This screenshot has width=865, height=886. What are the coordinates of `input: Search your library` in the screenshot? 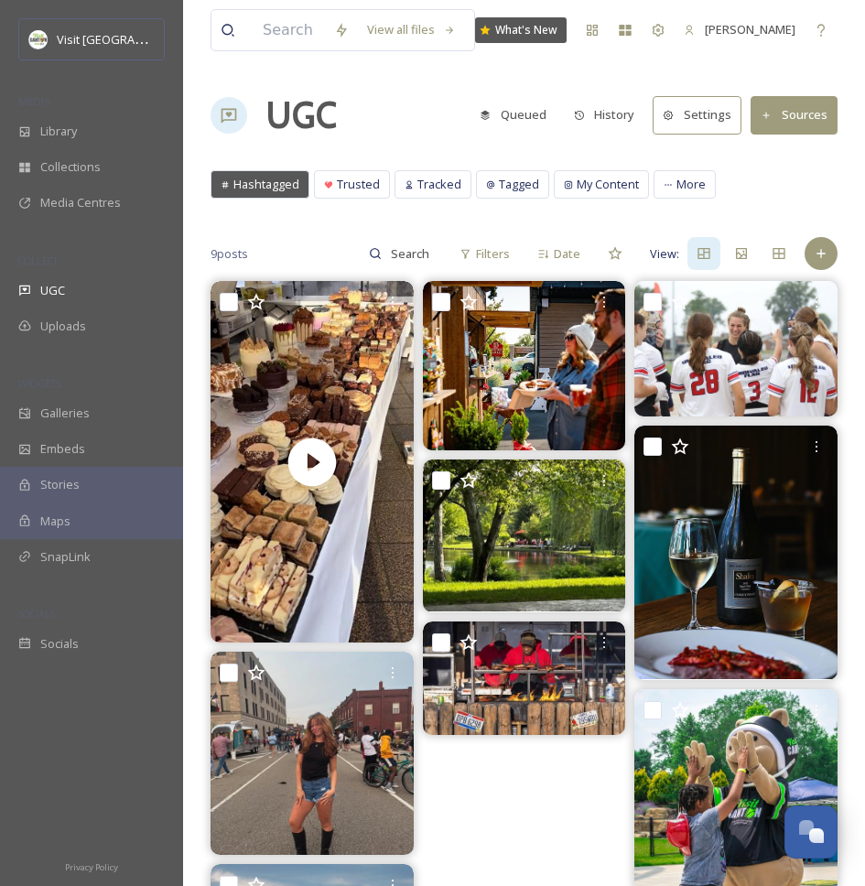 It's located at (289, 30).